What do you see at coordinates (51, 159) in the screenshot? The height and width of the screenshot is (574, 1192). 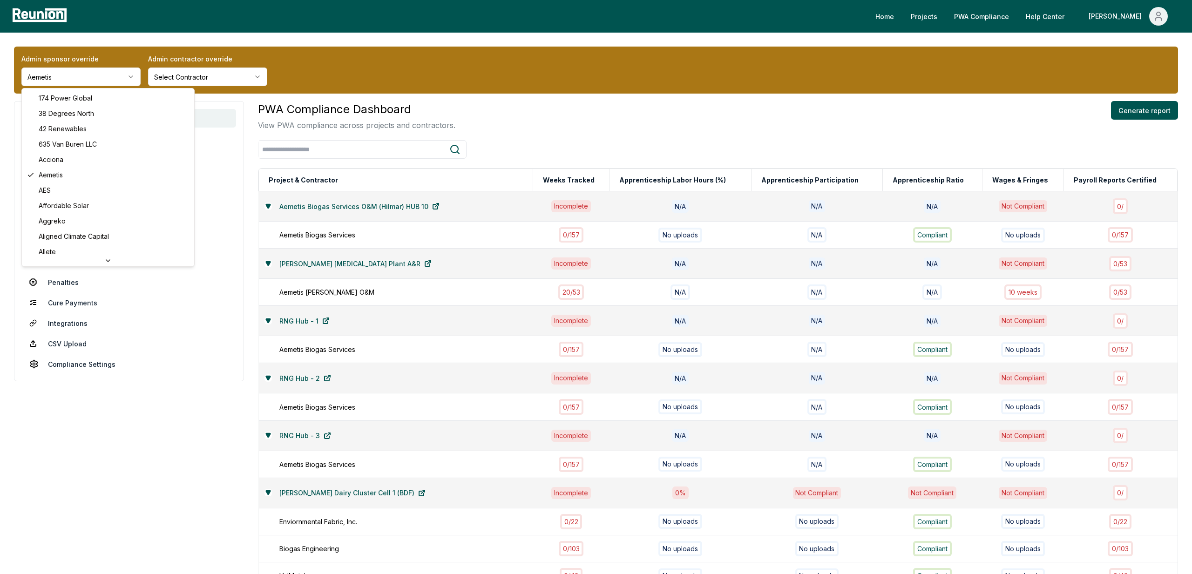 I see `span: Acciona` at bounding box center [51, 159].